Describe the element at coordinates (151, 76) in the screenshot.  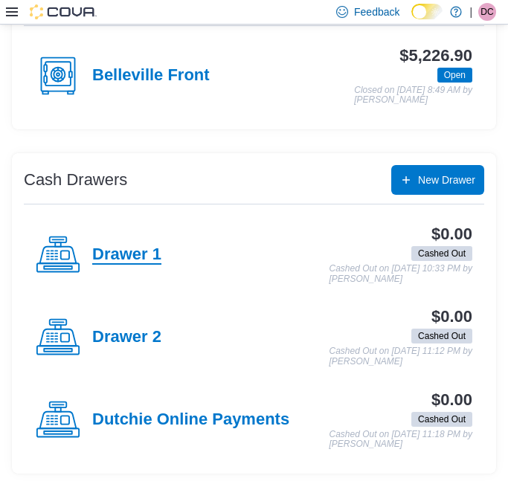
I see `h4: Belleville Front` at that location.